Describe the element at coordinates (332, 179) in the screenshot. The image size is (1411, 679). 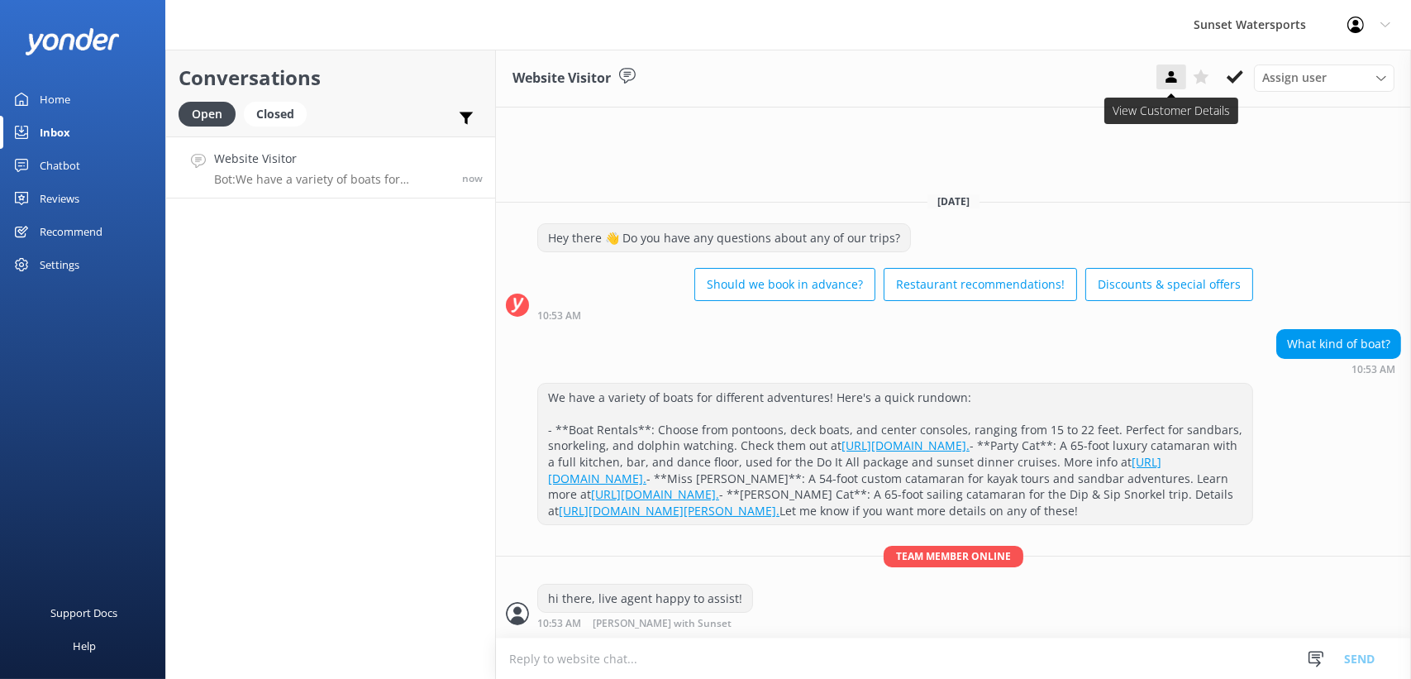
I see `p: Bot: We have a variety of boats for different adventures! Here's a quick rundown: - **Boat Rental...` at that location.